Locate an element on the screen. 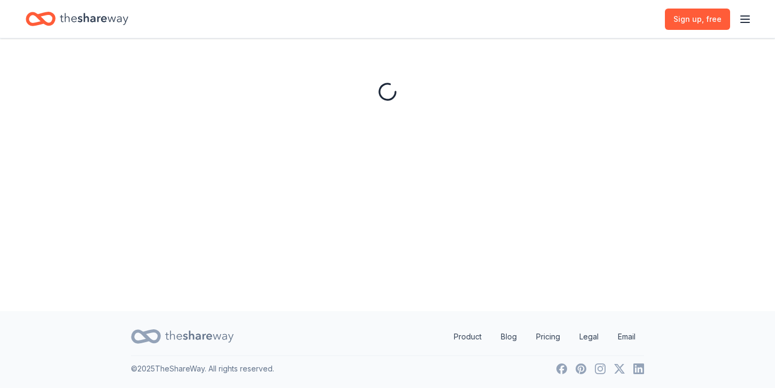 The width and height of the screenshot is (775, 388). a: Blog is located at coordinates (509, 337).